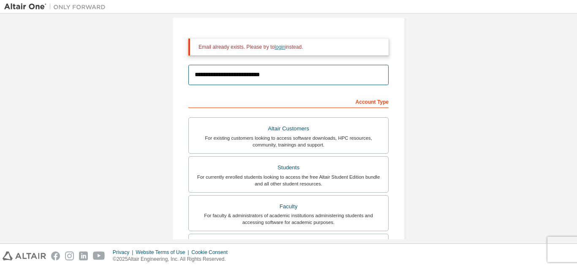 Image resolution: width=577 pixels, height=268 pixels. What do you see at coordinates (289, 206) in the screenshot?
I see `div: Faculty` at bounding box center [289, 206].